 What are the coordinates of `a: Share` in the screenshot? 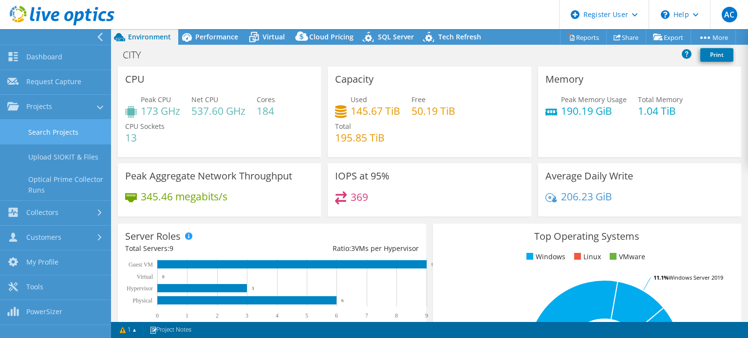 It's located at (626, 37).